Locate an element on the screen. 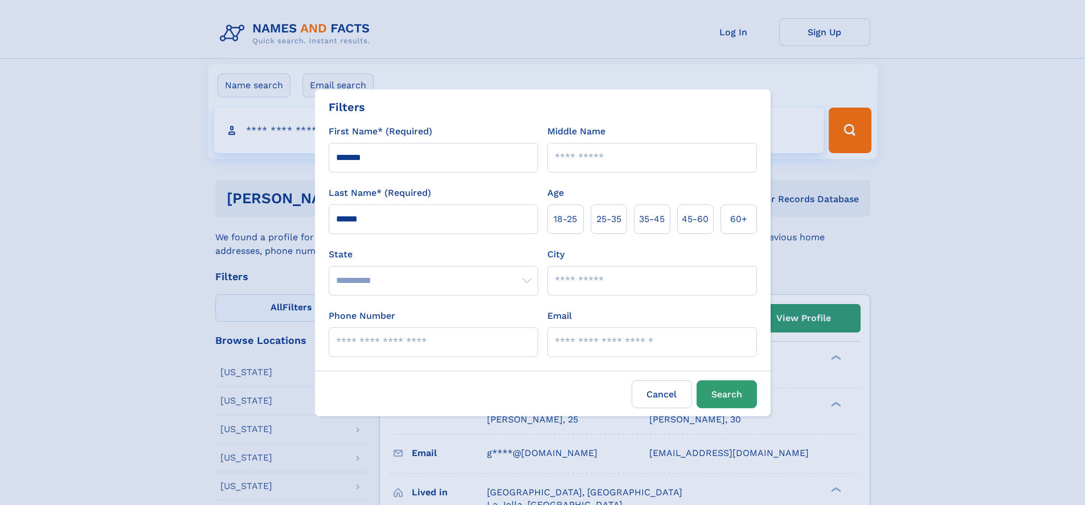 The width and height of the screenshot is (1085, 505). span: 60+ is located at coordinates (739, 219).